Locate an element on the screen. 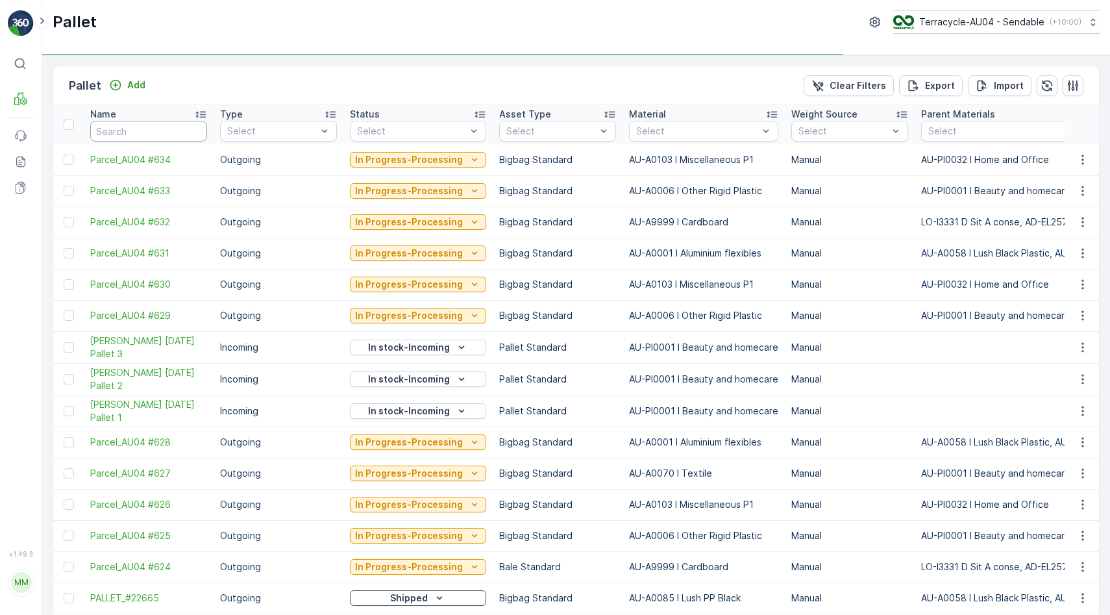  p: Shipped is located at coordinates (409, 598).